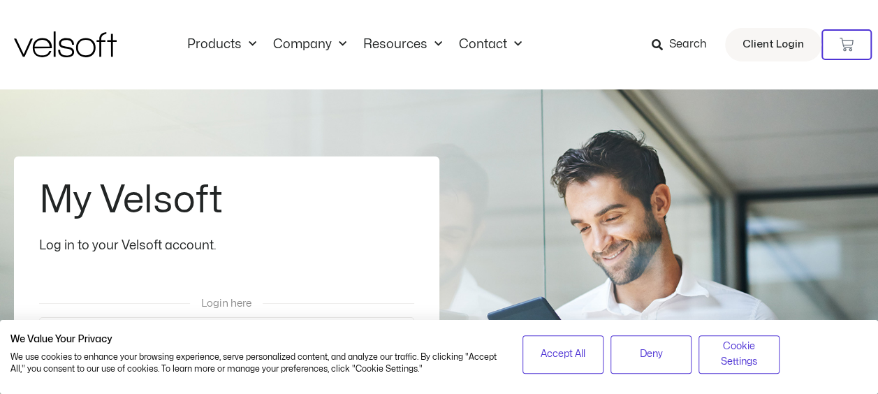 The image size is (878, 394). I want to click on a: Client Login, so click(773, 45).